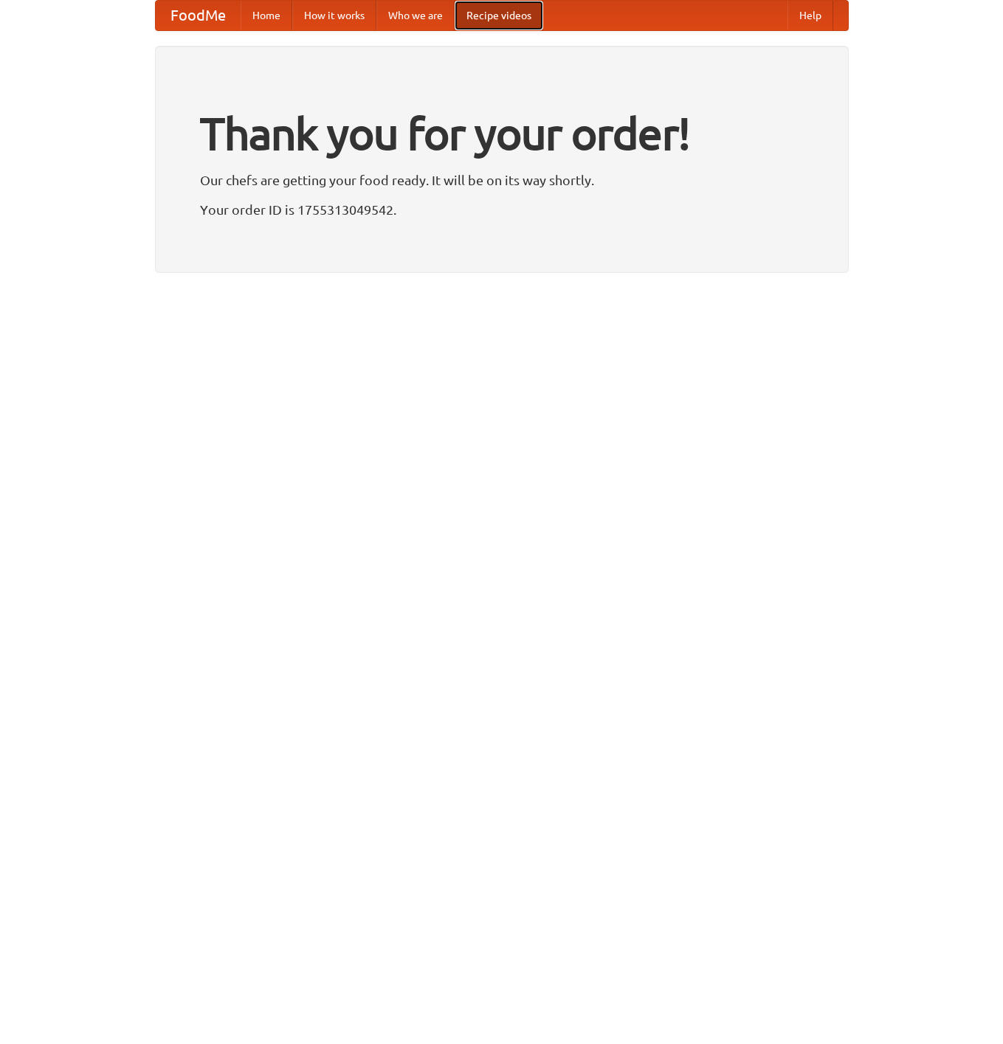 This screenshot has height=1044, width=1003. What do you see at coordinates (502, 210) in the screenshot?
I see `p: Your order ID is 1755313049542.` at bounding box center [502, 210].